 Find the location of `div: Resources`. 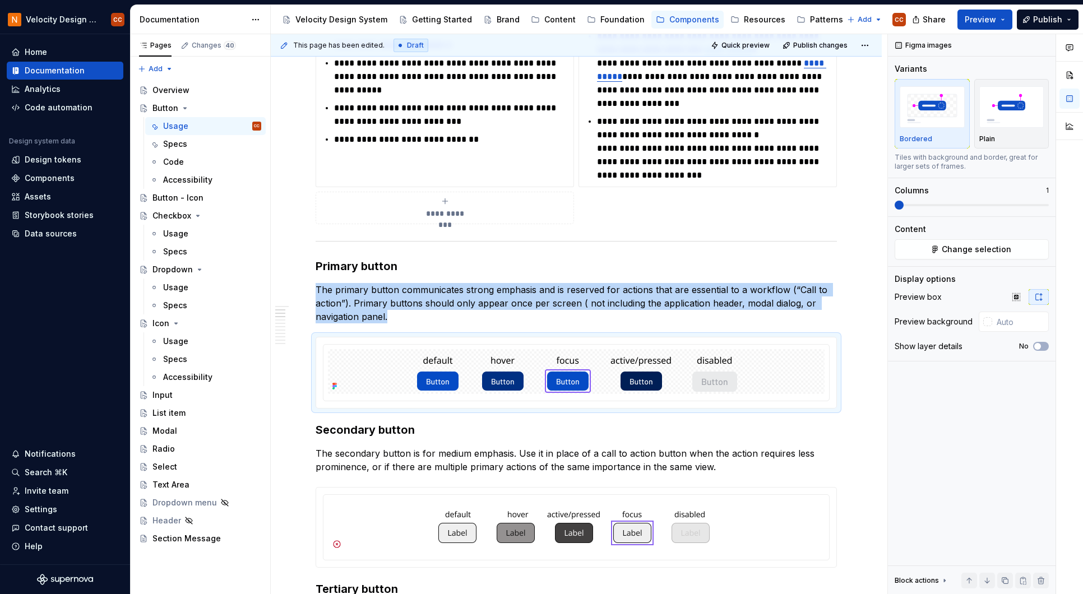

div: Resources is located at coordinates (765, 20).